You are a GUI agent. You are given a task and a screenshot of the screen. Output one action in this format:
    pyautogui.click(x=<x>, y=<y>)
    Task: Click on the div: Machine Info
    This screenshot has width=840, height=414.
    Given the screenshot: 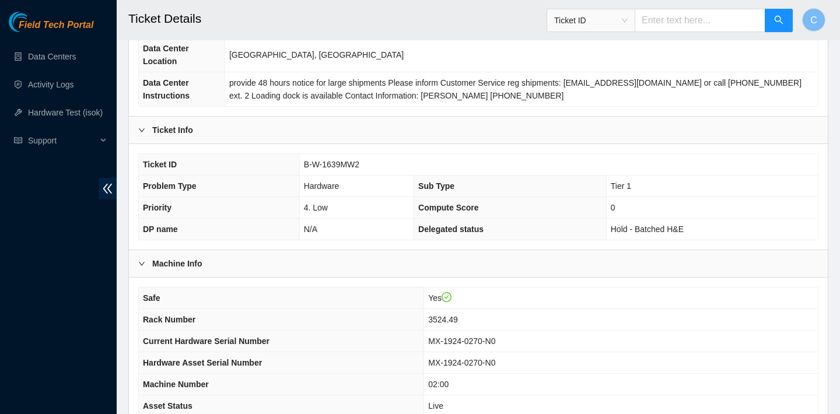 What is the action you would take?
    pyautogui.click(x=479, y=264)
    